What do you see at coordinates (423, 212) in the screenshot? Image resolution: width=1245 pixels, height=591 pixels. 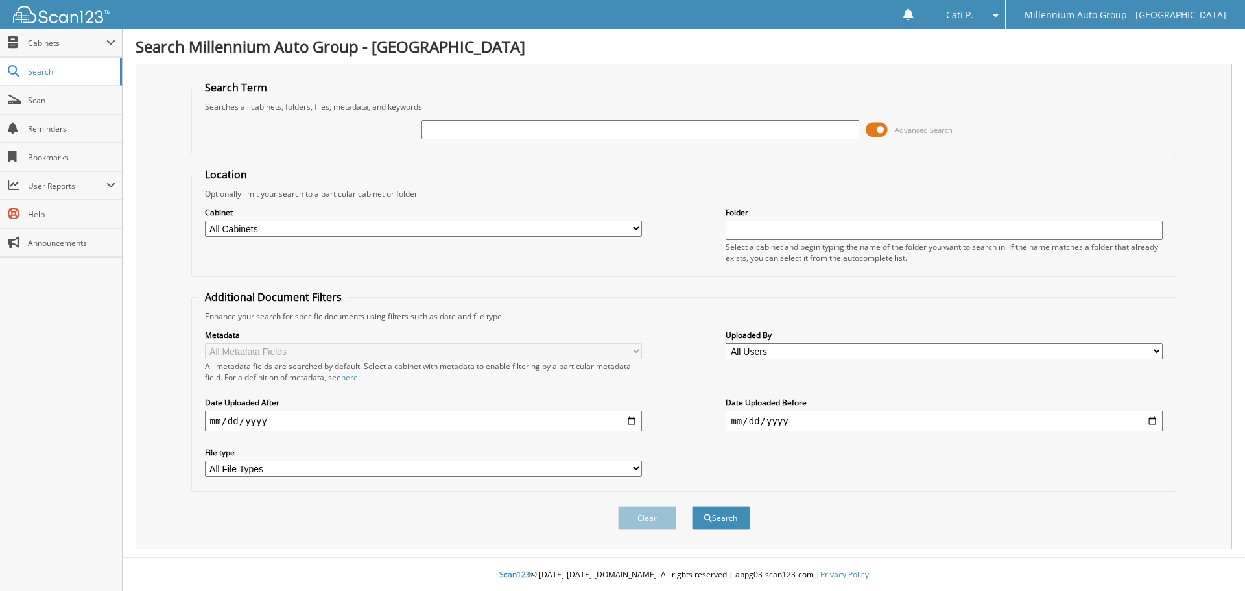 I see `label: Cabinet` at bounding box center [423, 212].